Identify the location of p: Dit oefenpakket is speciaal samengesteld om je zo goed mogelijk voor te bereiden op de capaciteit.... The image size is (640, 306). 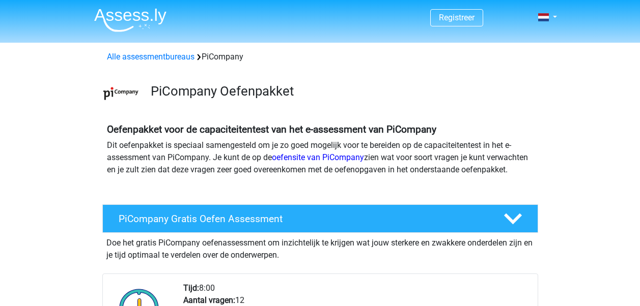
(320, 158).